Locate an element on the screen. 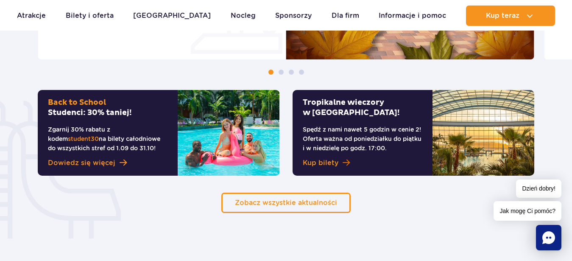 Image resolution: width=572 pixels, height=261 pixels. a: Bilety i oferta is located at coordinates (90, 16).